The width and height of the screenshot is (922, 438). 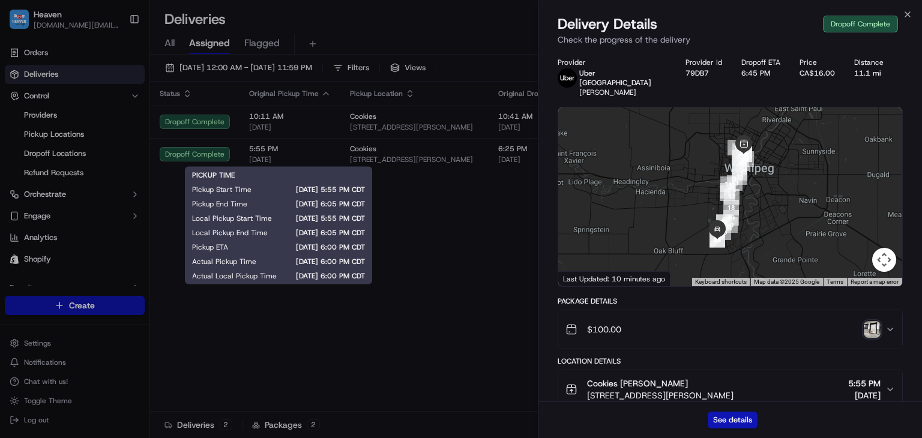 What do you see at coordinates (732, 197) in the screenshot?
I see `div: 17` at bounding box center [732, 197].